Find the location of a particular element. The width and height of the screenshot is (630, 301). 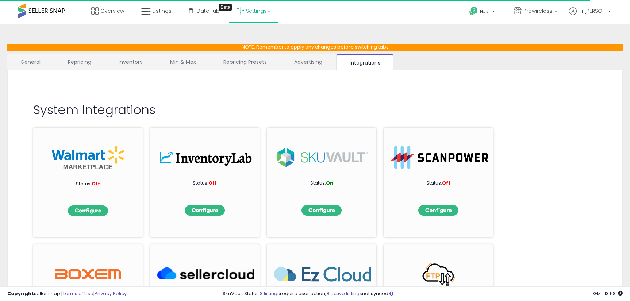

p: NOTE: Remember to apply any changes before switching tabs is located at coordinates (315, 47).